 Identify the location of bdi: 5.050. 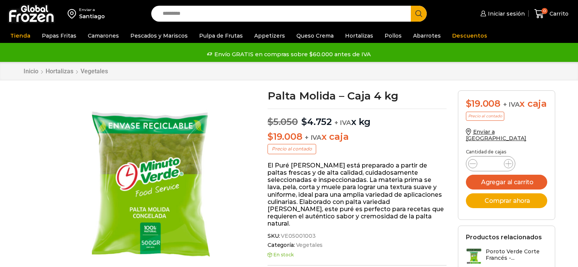
(283, 122).